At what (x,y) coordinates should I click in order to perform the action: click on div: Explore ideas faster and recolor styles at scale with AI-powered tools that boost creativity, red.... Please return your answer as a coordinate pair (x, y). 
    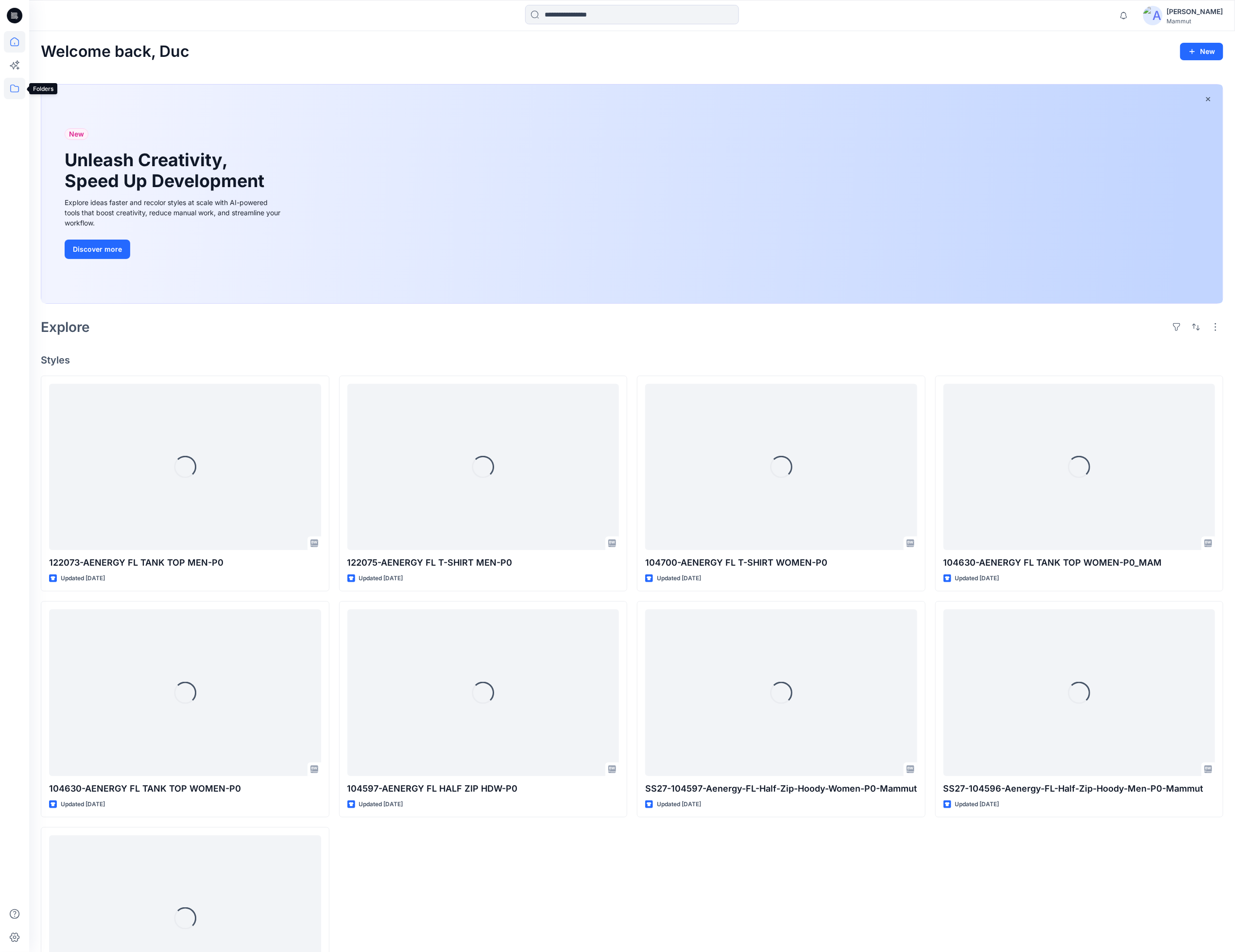
    Looking at the image, I should click on (174, 213).